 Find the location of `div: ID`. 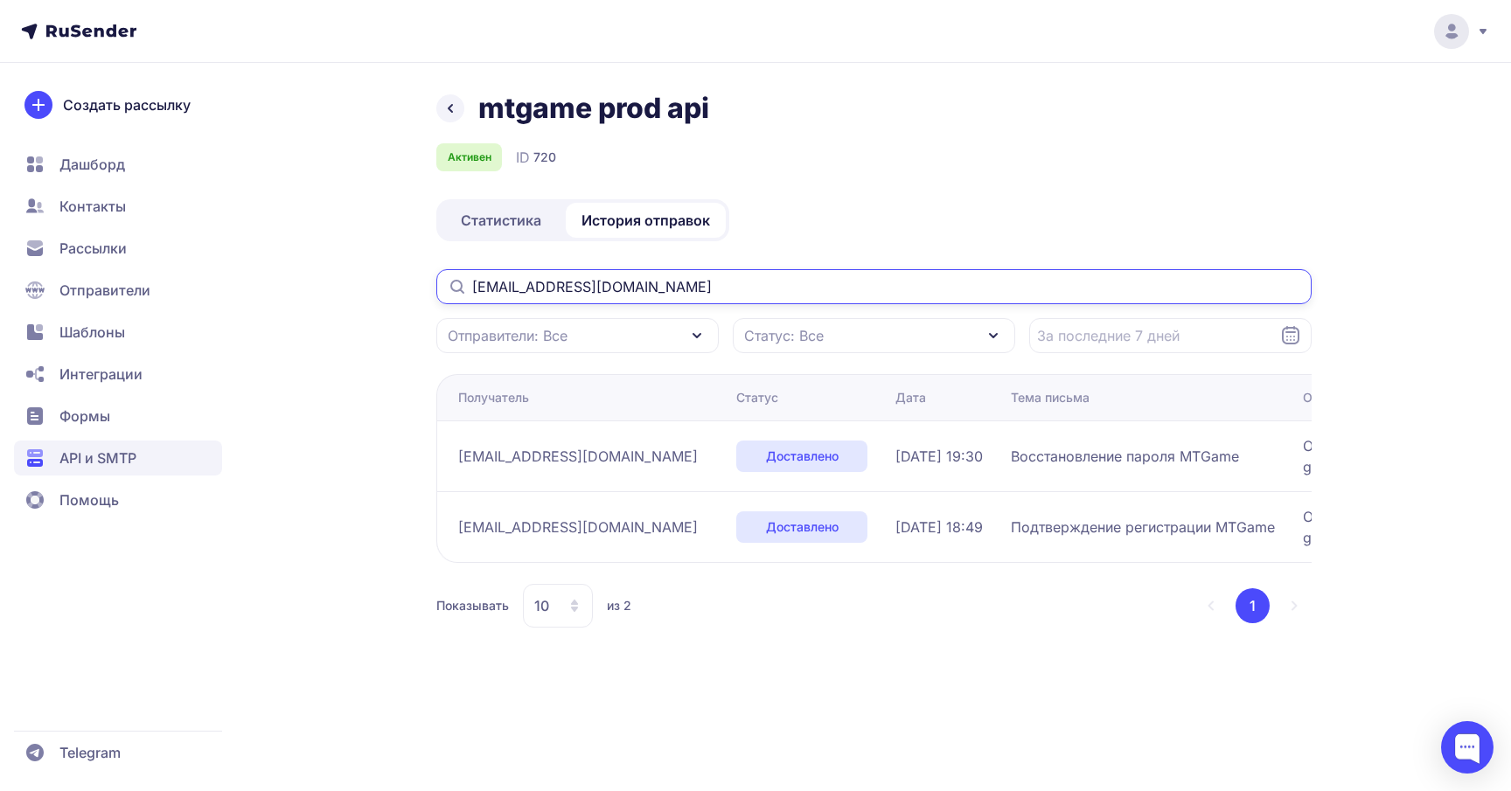

div: ID is located at coordinates (536, 157).